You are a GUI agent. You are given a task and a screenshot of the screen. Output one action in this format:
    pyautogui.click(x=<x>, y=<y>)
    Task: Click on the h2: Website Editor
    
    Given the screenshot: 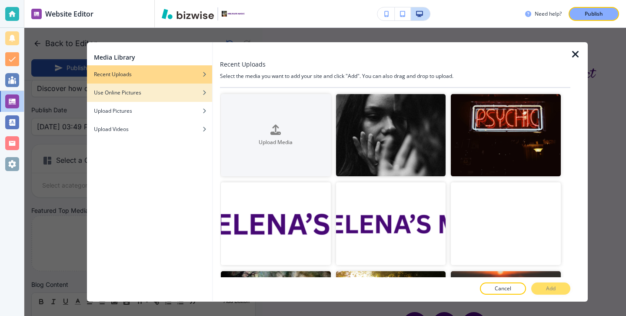 What is the action you would take?
    pyautogui.click(x=69, y=14)
    